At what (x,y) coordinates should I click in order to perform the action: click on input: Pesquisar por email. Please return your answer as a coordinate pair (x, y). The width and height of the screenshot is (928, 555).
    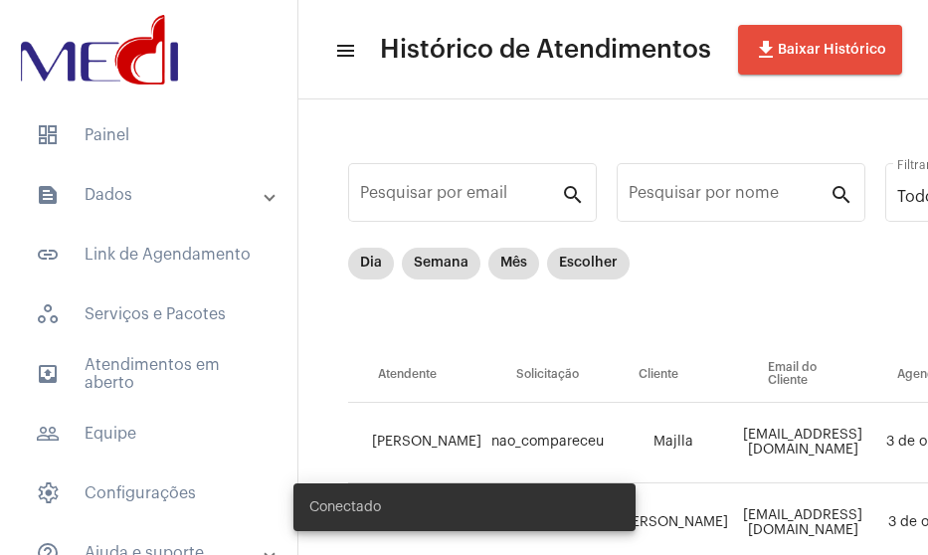
    Looking at the image, I should click on (461, 197).